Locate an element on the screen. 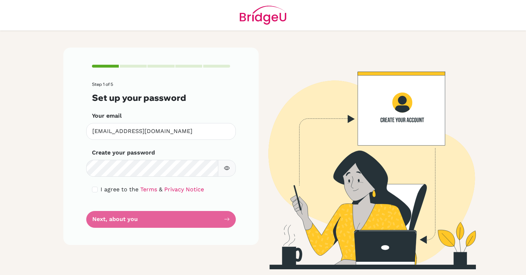  span: I agree to the is located at coordinates (119, 189).